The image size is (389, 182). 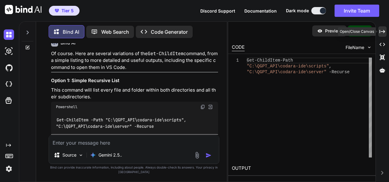 I want to click on img: settings, so click(x=9, y=168).